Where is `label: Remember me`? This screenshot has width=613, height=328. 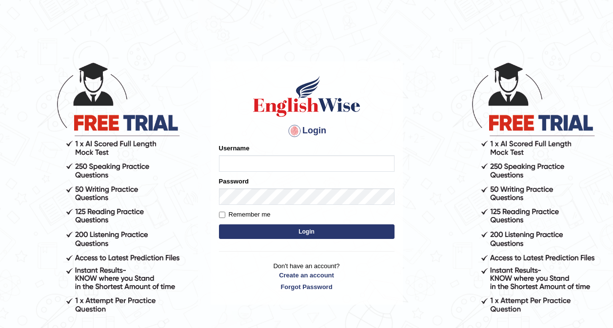 label: Remember me is located at coordinates (245, 215).